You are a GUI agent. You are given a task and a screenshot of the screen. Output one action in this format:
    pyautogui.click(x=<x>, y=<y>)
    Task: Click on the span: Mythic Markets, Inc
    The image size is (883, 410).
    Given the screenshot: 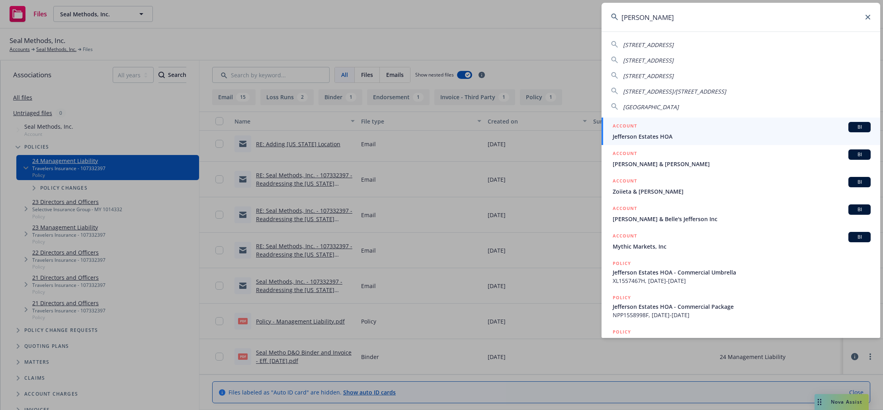 What is the action you would take?
    pyautogui.click(x=742, y=246)
    